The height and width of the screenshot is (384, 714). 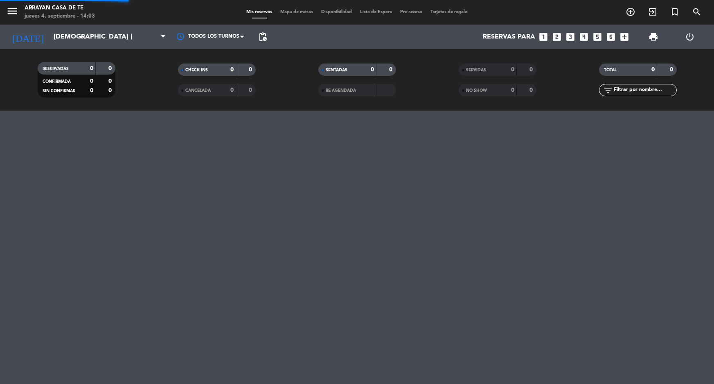 I want to click on span: pending_actions, so click(x=263, y=37).